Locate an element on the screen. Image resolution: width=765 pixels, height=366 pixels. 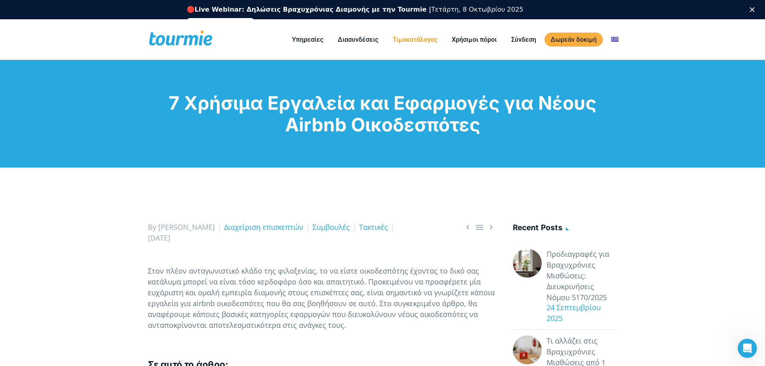
a: Αλλαγή σε is located at coordinates (615, 39).